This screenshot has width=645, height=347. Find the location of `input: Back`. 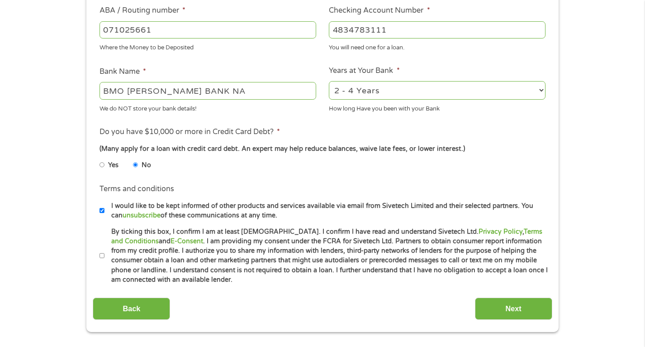

input: Back is located at coordinates (131, 308).